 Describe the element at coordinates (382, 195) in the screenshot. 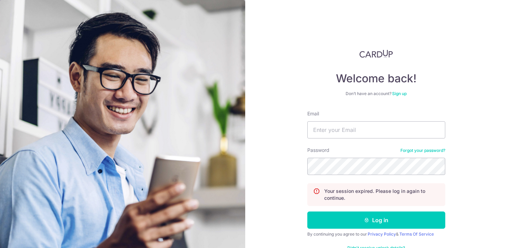

I see `p: Your session expired. Please log in again to continue.` at that location.